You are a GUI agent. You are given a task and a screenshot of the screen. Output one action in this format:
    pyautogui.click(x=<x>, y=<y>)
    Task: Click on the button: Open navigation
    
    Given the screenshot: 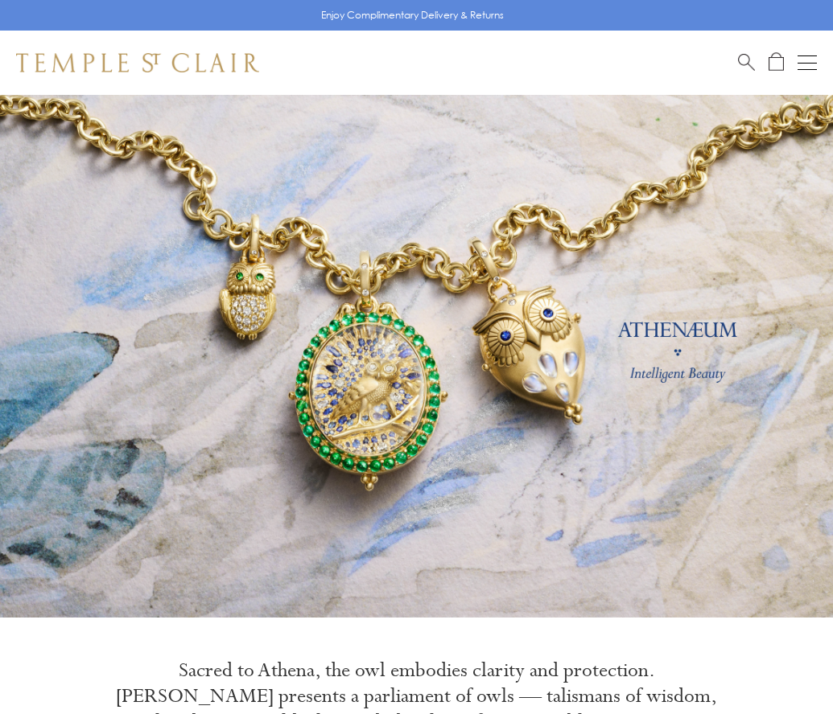 What is the action you would take?
    pyautogui.click(x=807, y=63)
    